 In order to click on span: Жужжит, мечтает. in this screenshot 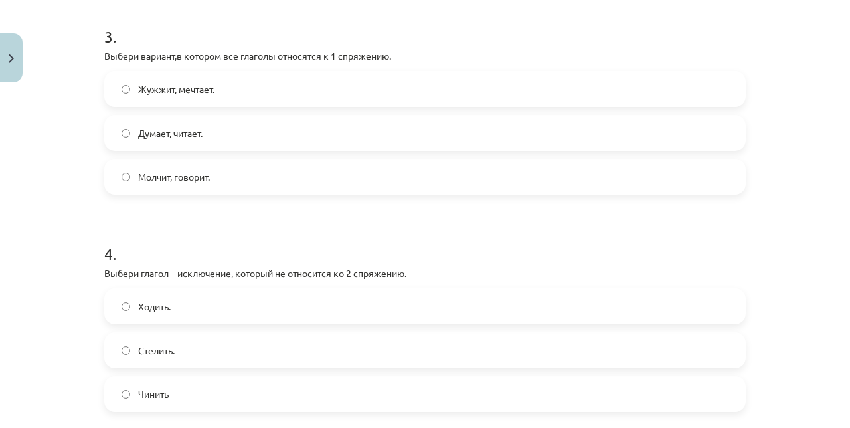, I will do `click(176, 89)`.